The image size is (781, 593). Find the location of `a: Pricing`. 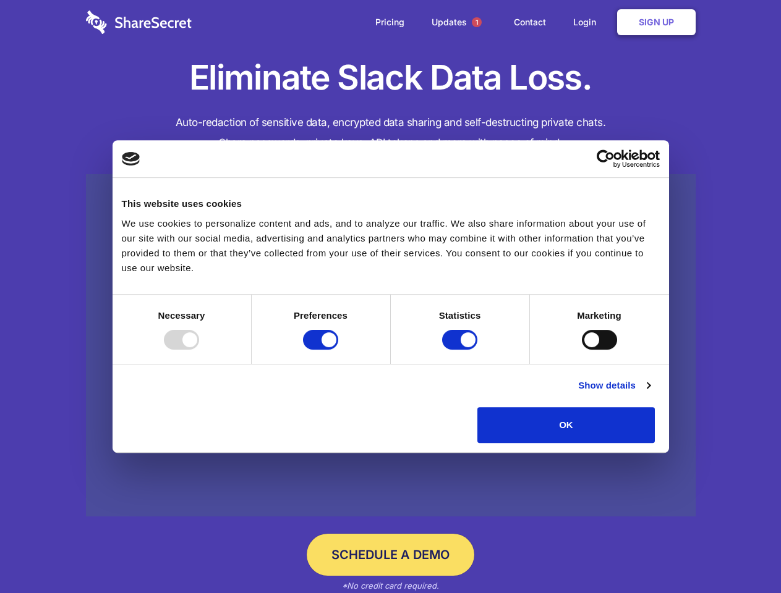

a: Pricing is located at coordinates (389, 22).